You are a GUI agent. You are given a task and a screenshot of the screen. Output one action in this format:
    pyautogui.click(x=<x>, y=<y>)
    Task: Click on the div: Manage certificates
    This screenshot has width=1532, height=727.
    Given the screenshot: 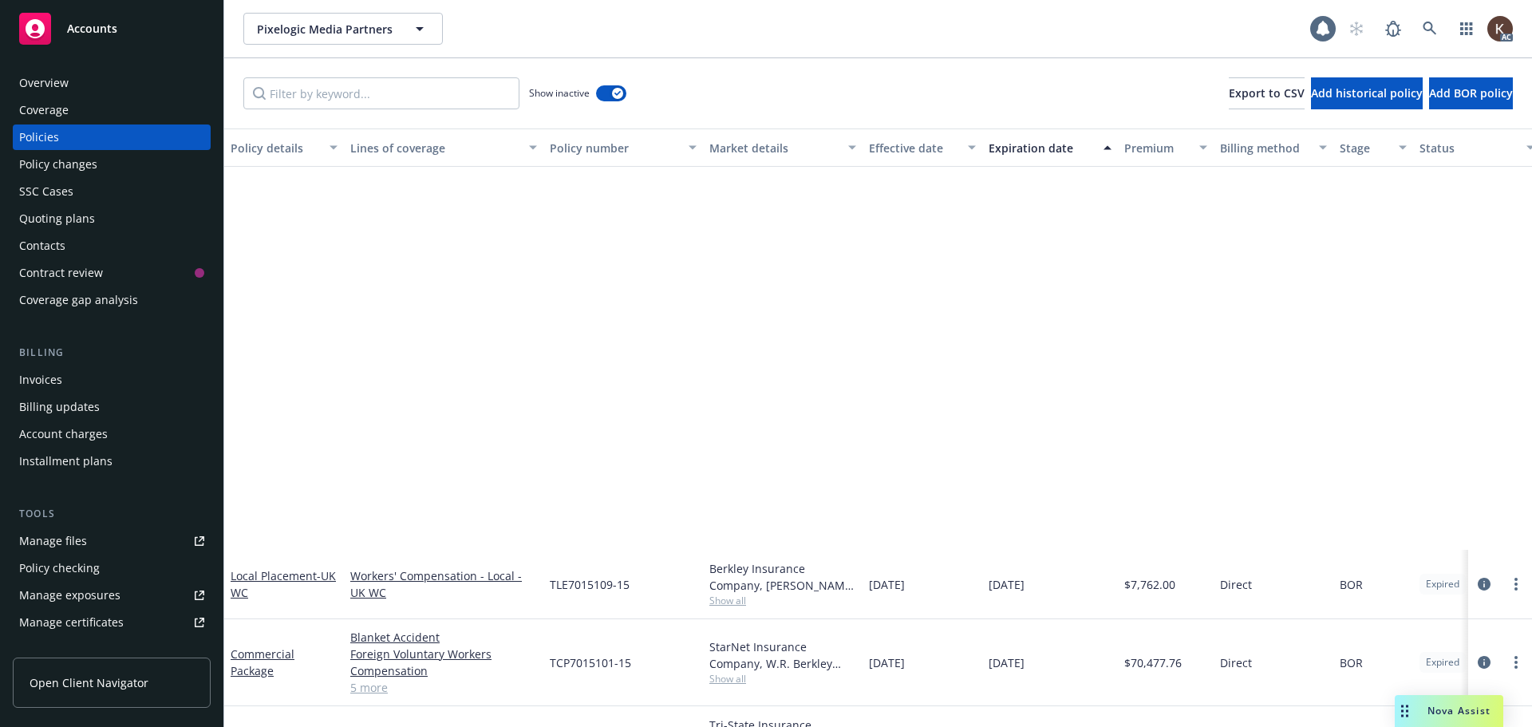 What is the action you would take?
    pyautogui.click(x=71, y=622)
    